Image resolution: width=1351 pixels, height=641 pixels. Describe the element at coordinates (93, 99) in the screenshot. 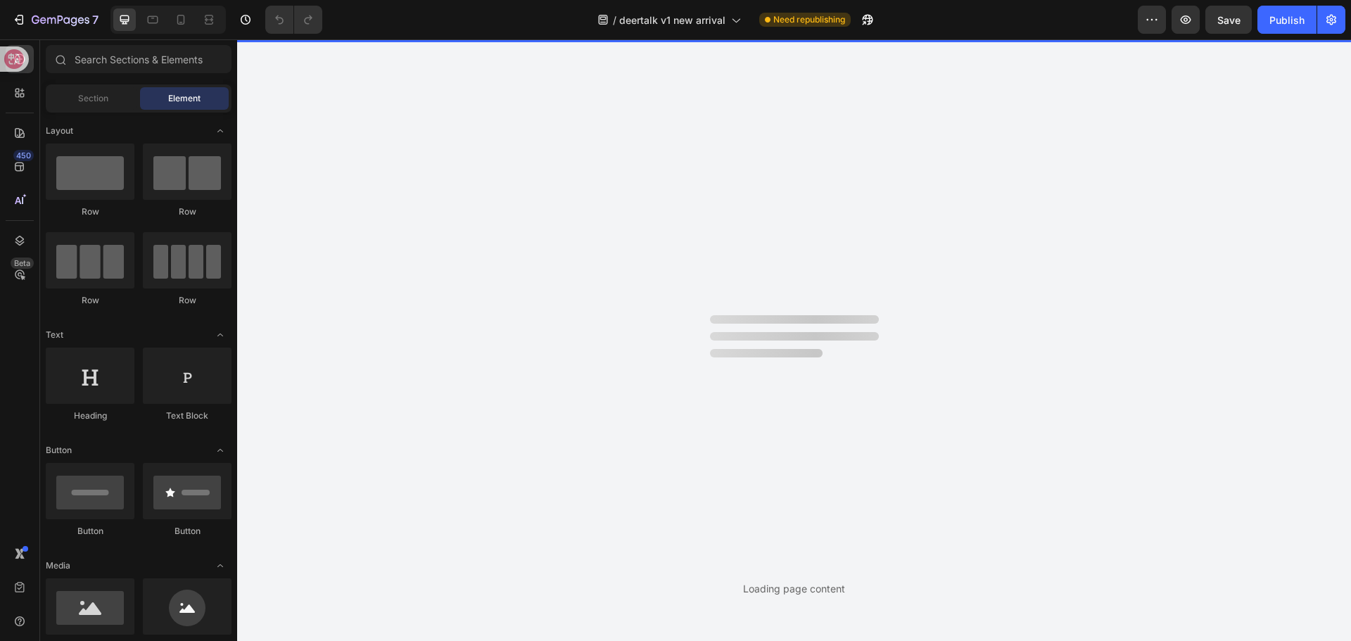

I see `span: Section` at that location.